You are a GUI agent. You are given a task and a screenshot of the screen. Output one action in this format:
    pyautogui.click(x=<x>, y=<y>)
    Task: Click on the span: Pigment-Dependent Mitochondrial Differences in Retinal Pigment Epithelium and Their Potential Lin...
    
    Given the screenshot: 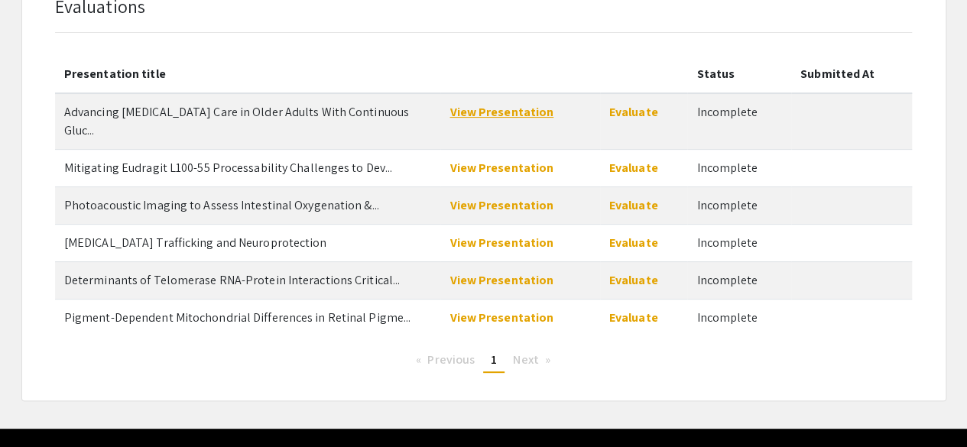 What is the action you would take?
    pyautogui.click(x=237, y=317)
    